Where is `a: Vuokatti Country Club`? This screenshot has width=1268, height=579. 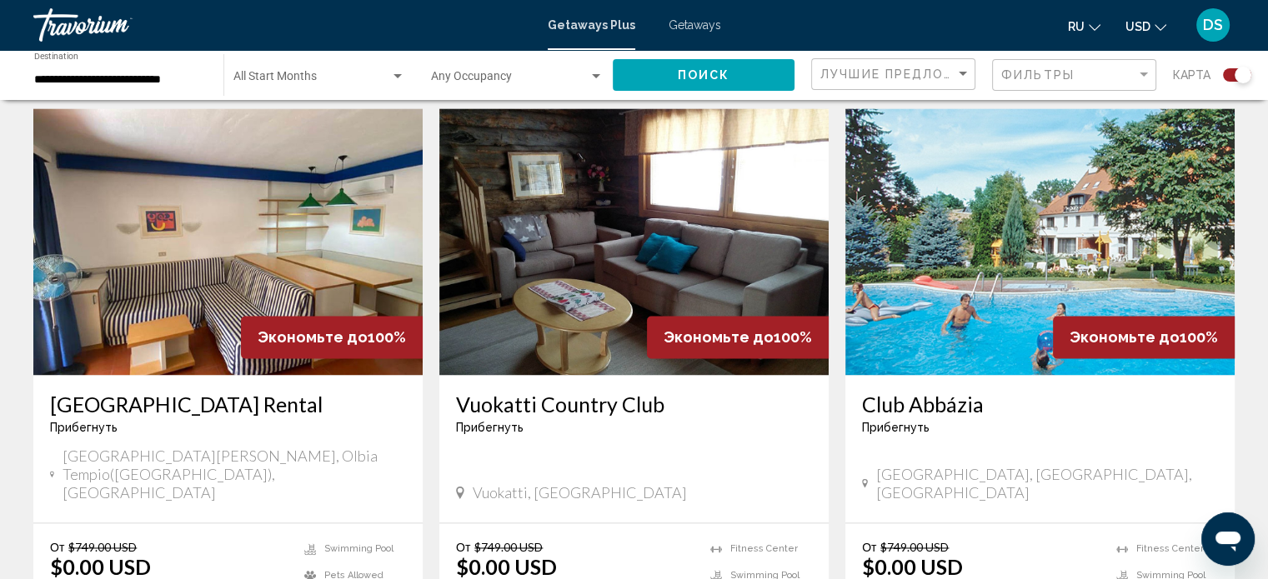 a: Vuokatti Country Club is located at coordinates (634, 404).